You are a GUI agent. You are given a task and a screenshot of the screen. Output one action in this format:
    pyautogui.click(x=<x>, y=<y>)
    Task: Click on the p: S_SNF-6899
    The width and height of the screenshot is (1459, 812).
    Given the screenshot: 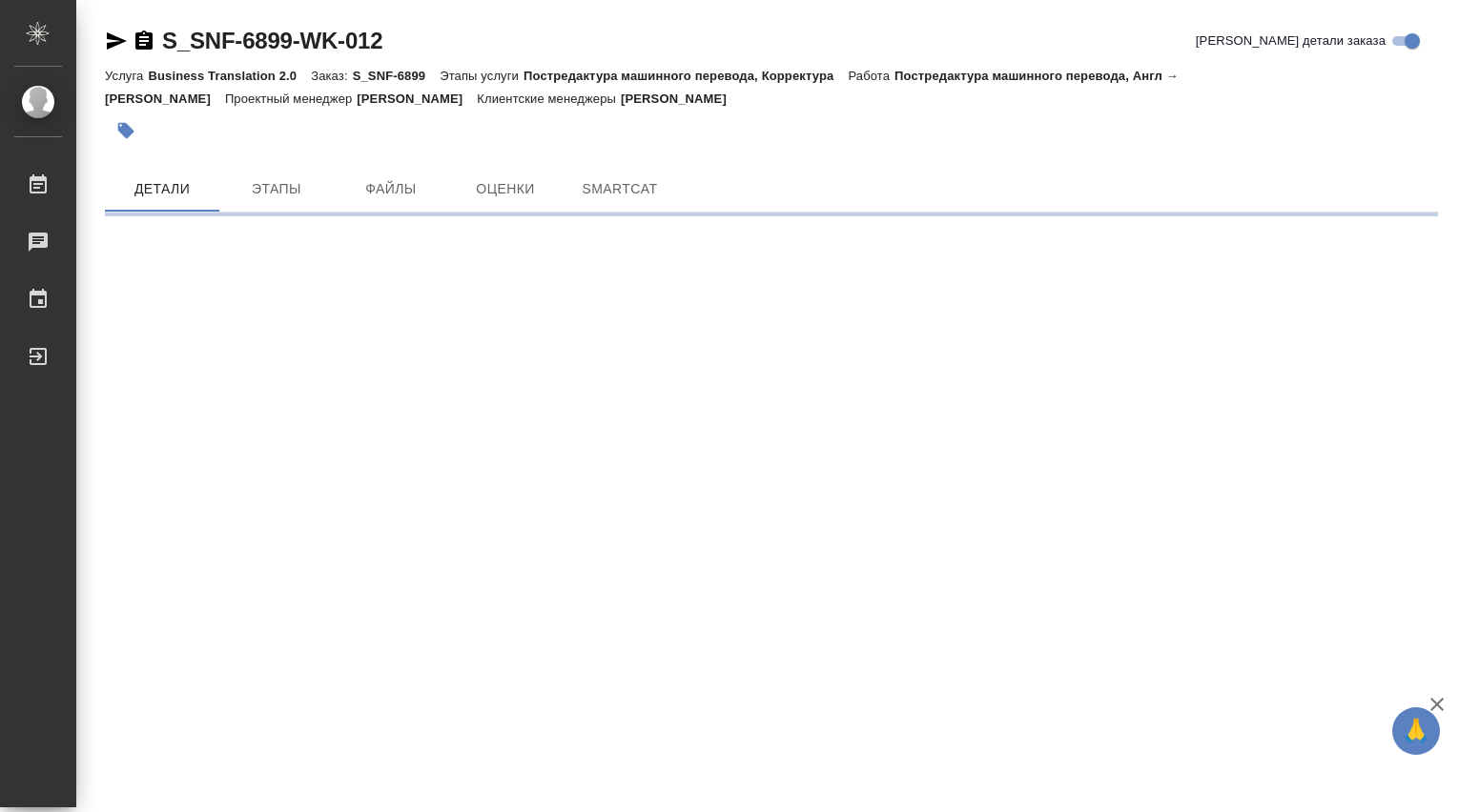 What is the action you would take?
    pyautogui.click(x=397, y=76)
    